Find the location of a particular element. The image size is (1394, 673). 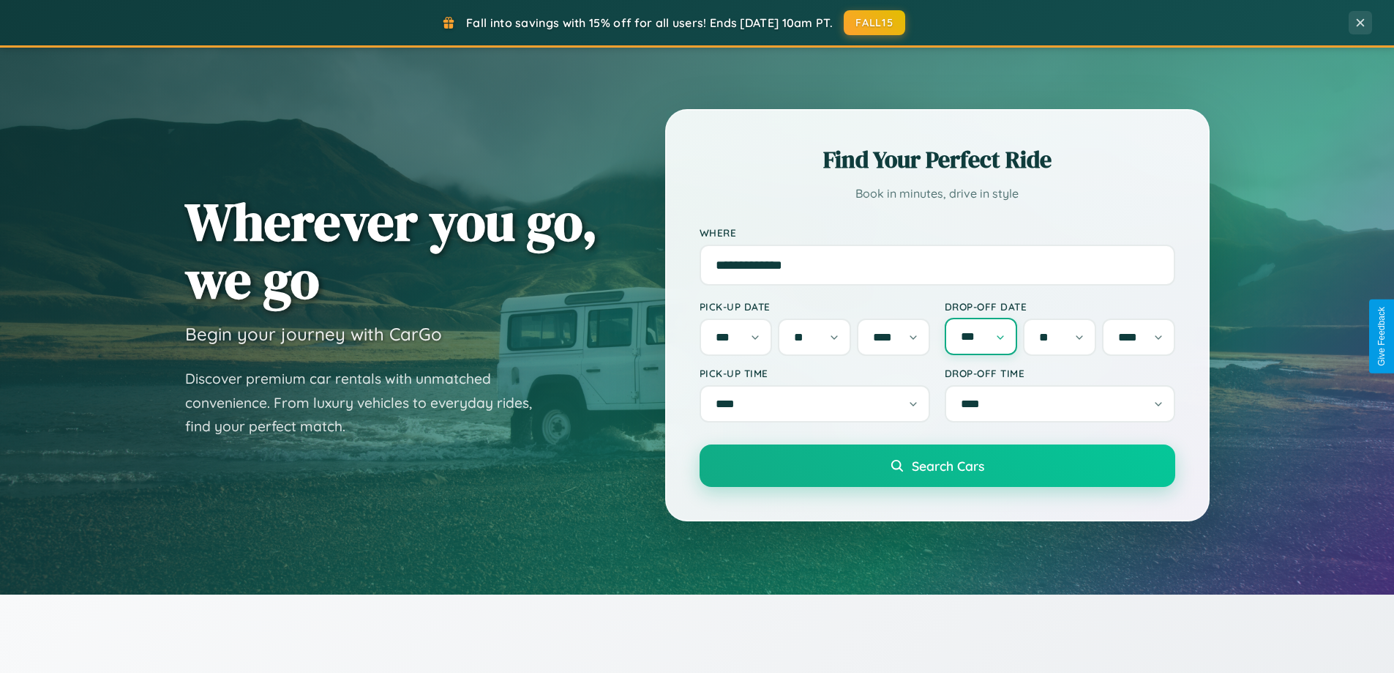

h3: Begin your journey with CarGo is located at coordinates (313, 334).